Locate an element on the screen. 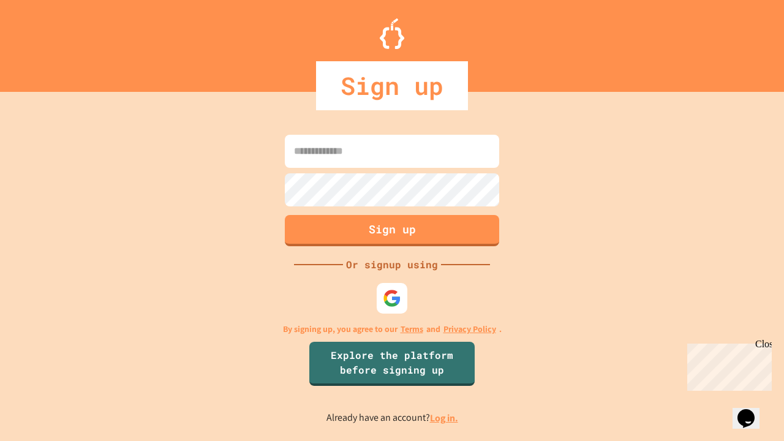  a: Terms is located at coordinates (412, 329).